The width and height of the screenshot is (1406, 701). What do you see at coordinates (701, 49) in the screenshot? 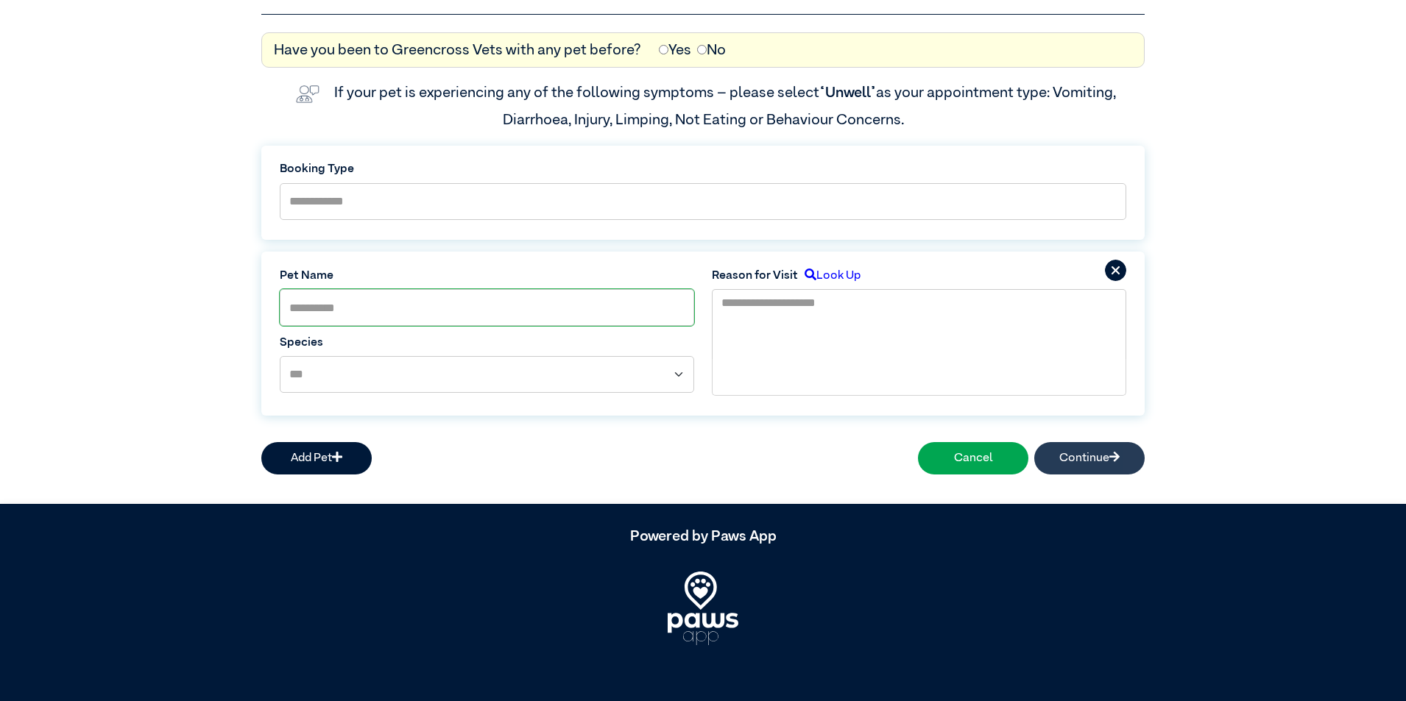
I see `input: No` at bounding box center [701, 49].